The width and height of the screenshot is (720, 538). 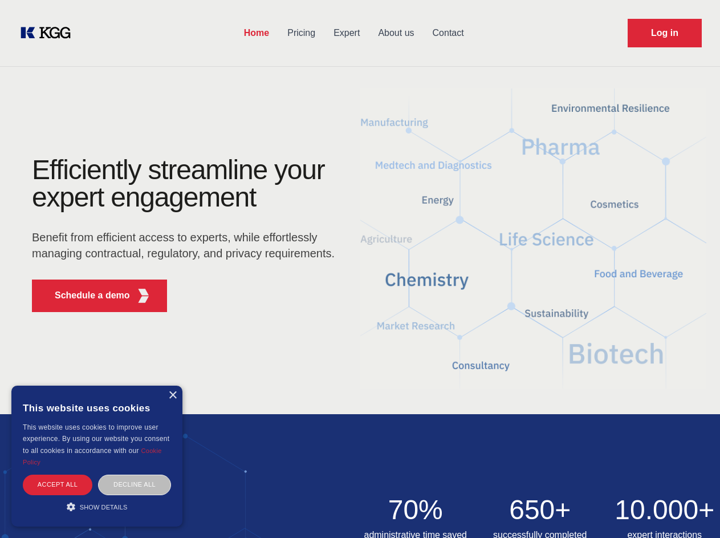 I want to click on div: Close, so click(x=172, y=395).